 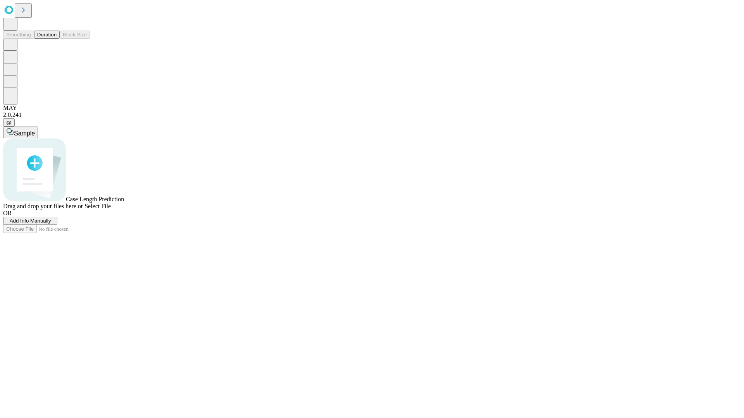 What do you see at coordinates (30, 221) in the screenshot?
I see `span: Add Info Manually` at bounding box center [30, 221].